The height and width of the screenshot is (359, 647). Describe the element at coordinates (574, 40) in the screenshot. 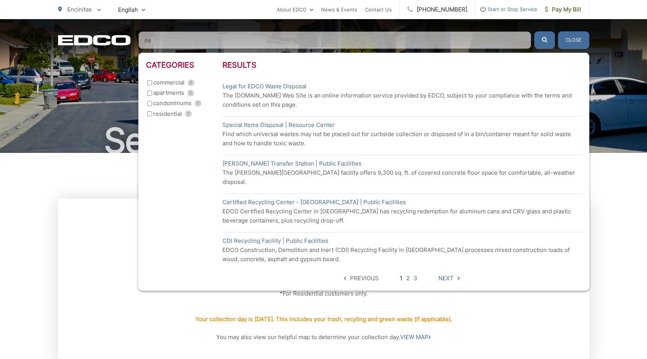

I see `button: Close` at that location.